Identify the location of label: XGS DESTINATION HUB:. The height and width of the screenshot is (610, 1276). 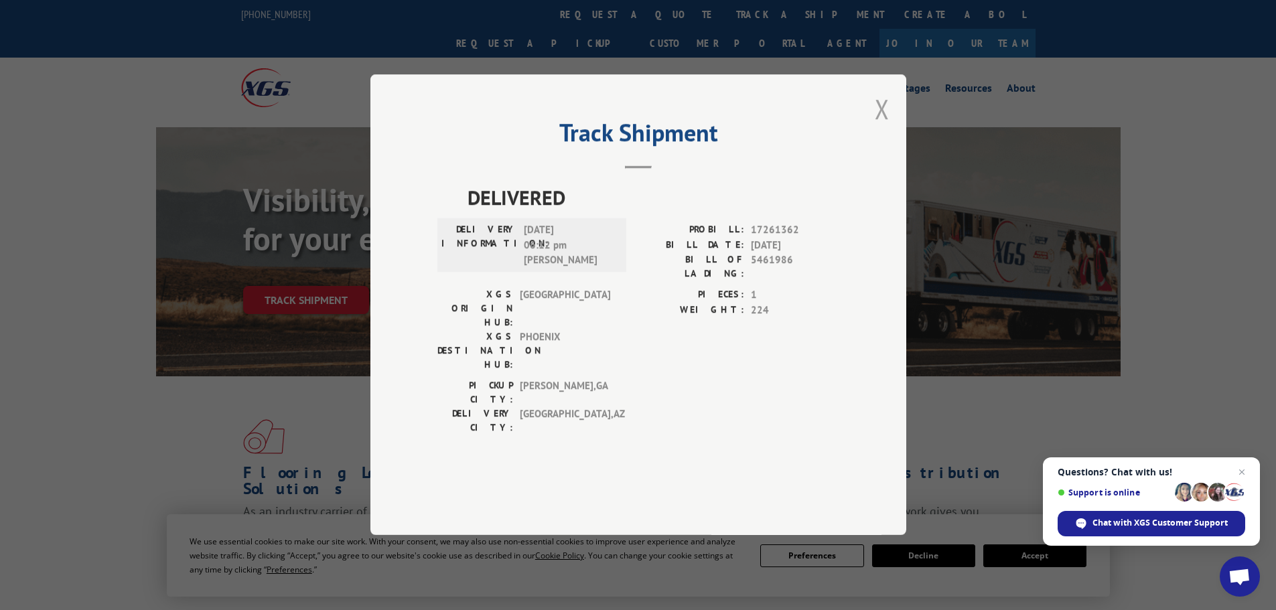
(475, 351).